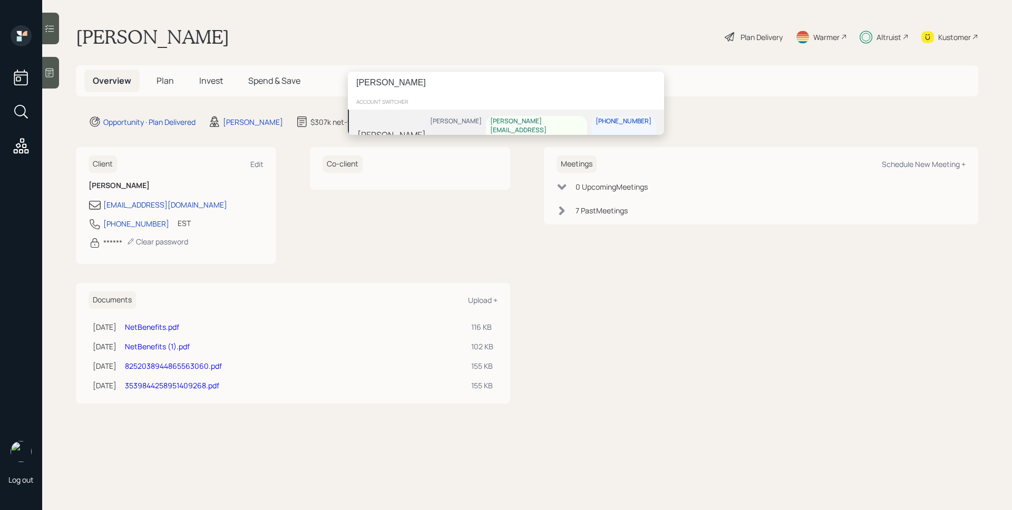 This screenshot has height=510, width=1012. What do you see at coordinates (506, 102) in the screenshot?
I see `div: account switcher` at bounding box center [506, 102].